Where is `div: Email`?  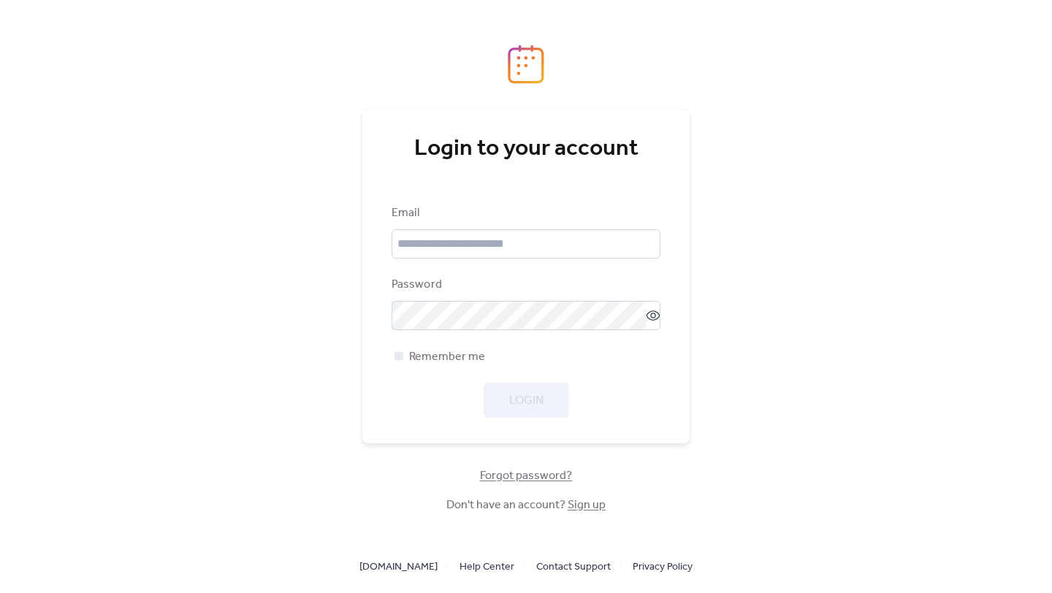 div: Email is located at coordinates (524, 213).